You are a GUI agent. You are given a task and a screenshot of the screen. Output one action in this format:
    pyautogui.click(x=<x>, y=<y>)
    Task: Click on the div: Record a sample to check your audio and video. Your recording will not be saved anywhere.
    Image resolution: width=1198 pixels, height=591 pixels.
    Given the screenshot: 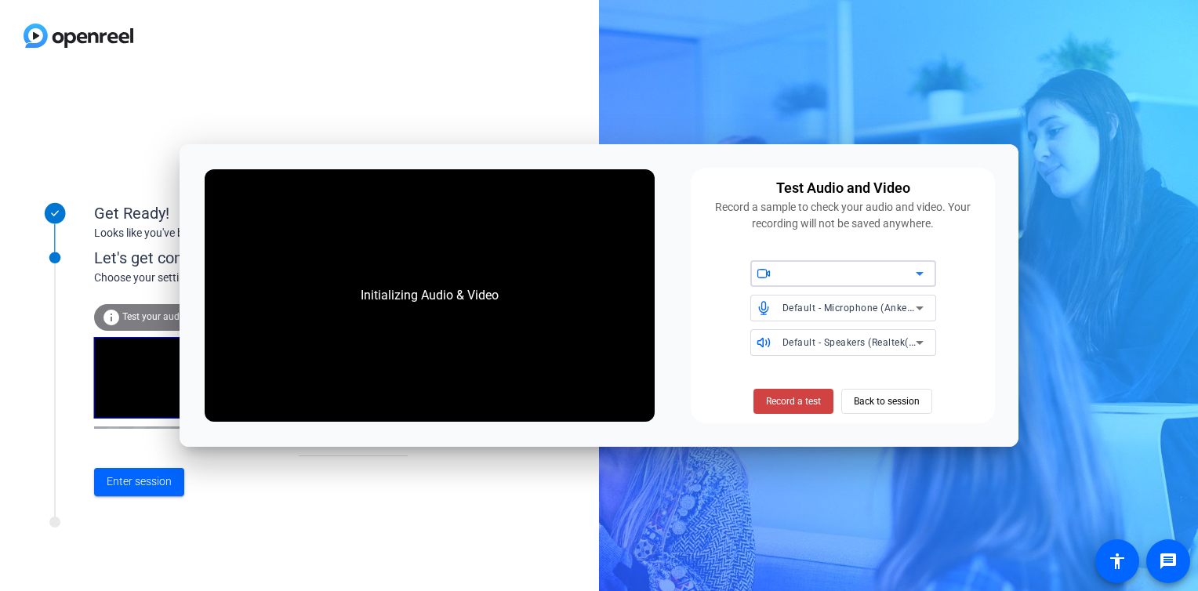 What is the action you would take?
    pyautogui.click(x=843, y=216)
    